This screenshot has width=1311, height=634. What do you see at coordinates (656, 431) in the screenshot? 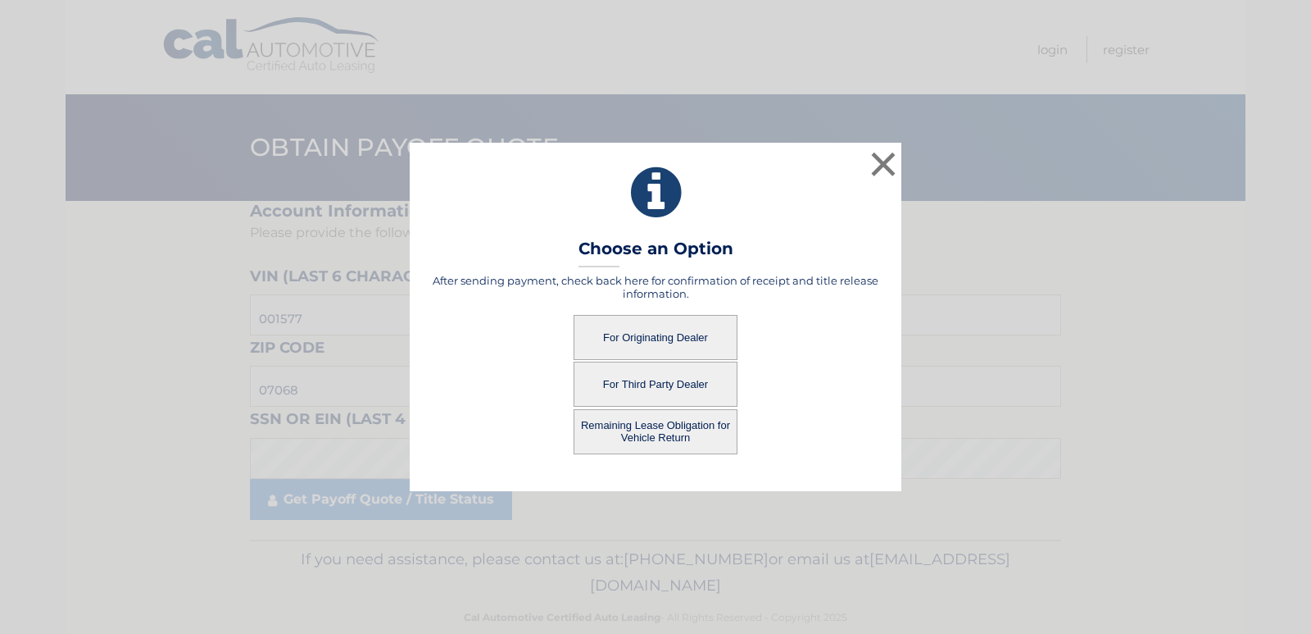
I see `button: Remaining Lease Obligation for Vehicle Return` at bounding box center [656, 431].